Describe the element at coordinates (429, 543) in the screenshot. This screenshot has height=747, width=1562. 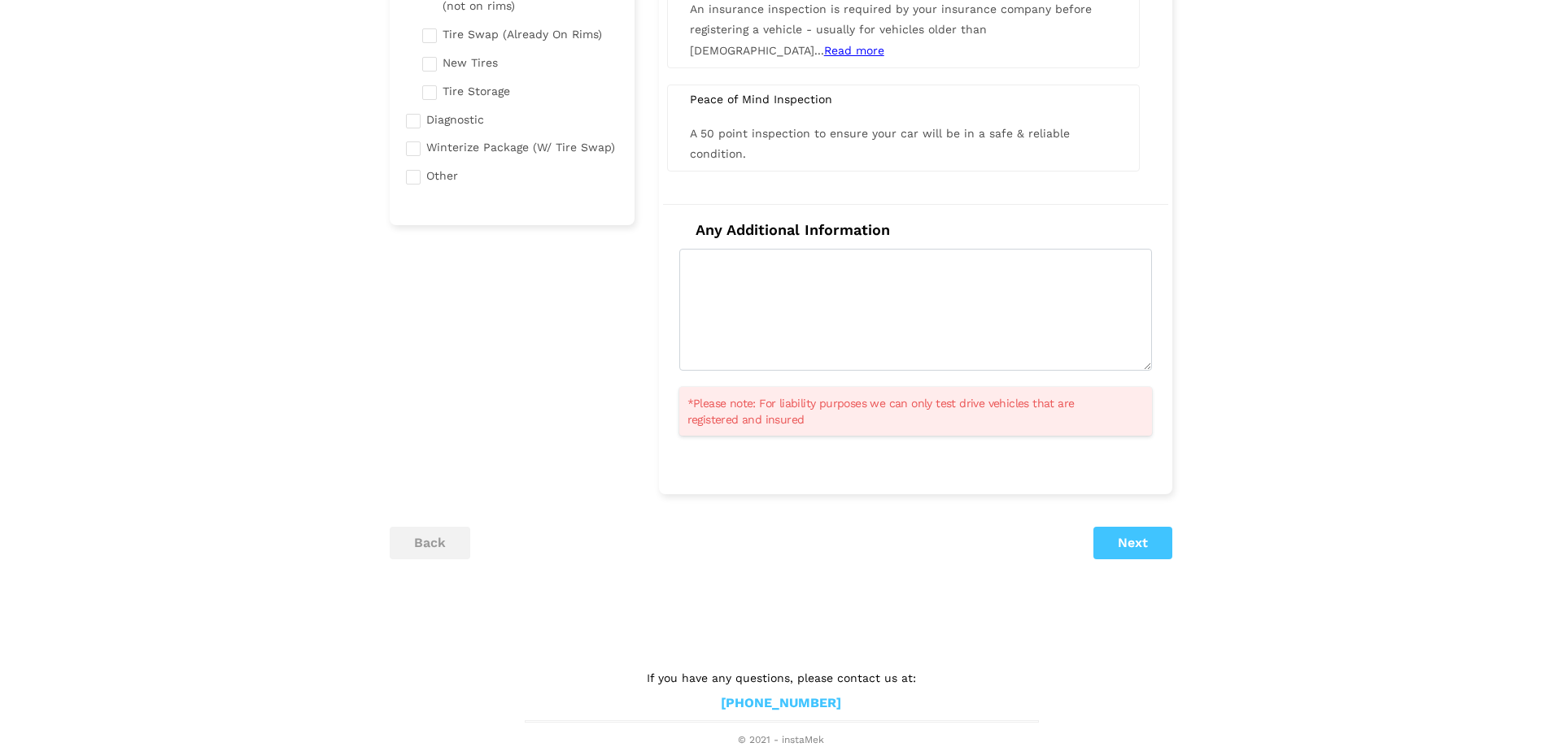
I see `button: back` at that location.